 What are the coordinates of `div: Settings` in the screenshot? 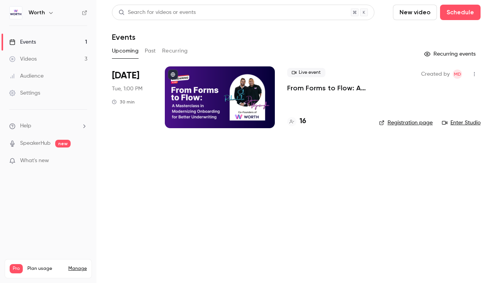 It's located at (25, 93).